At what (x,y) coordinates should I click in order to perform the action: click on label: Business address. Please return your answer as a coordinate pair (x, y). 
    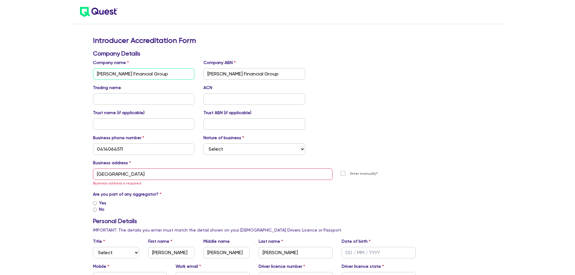
    Looking at the image, I should click on (112, 163).